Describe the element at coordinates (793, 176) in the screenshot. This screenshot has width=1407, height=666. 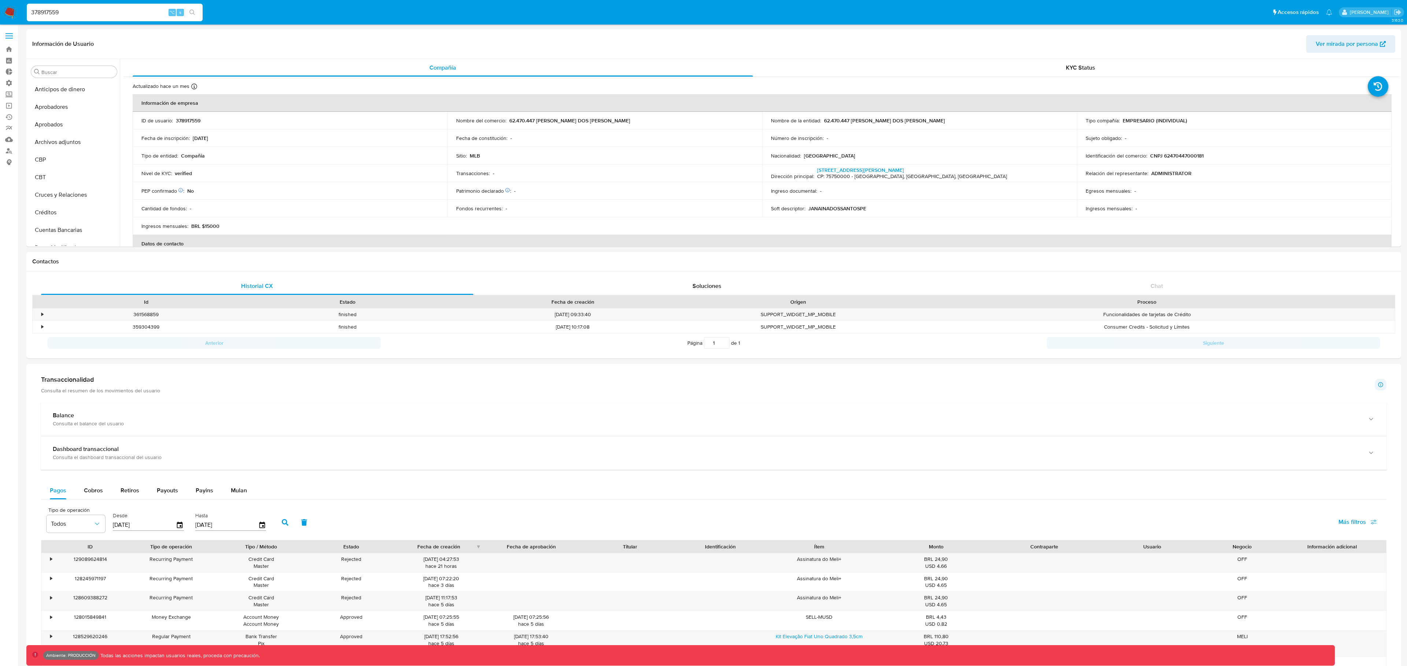
I see `p: Dirección principal :` at that location.